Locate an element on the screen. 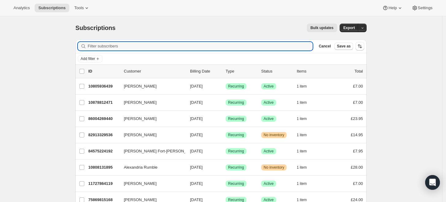 The width and height of the screenshot is (446, 202). span: Add filter is located at coordinates (88, 59).